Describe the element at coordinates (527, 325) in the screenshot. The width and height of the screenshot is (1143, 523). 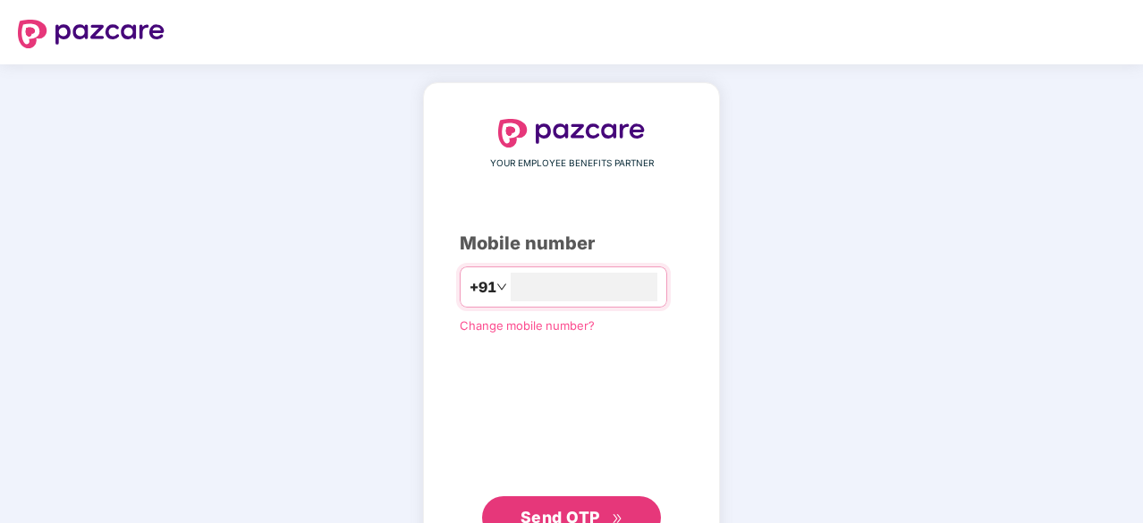
I see `a: Change mobile number?` at that location.